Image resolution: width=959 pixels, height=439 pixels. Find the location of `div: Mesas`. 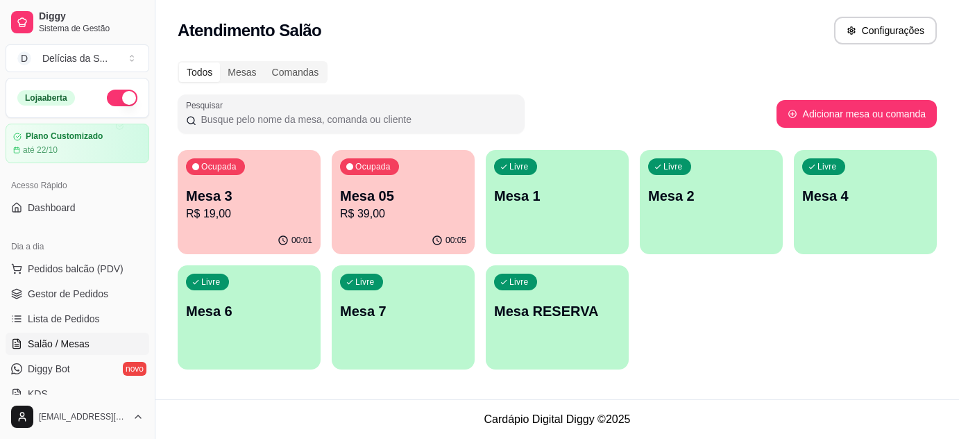

div: Mesas is located at coordinates (242, 72).